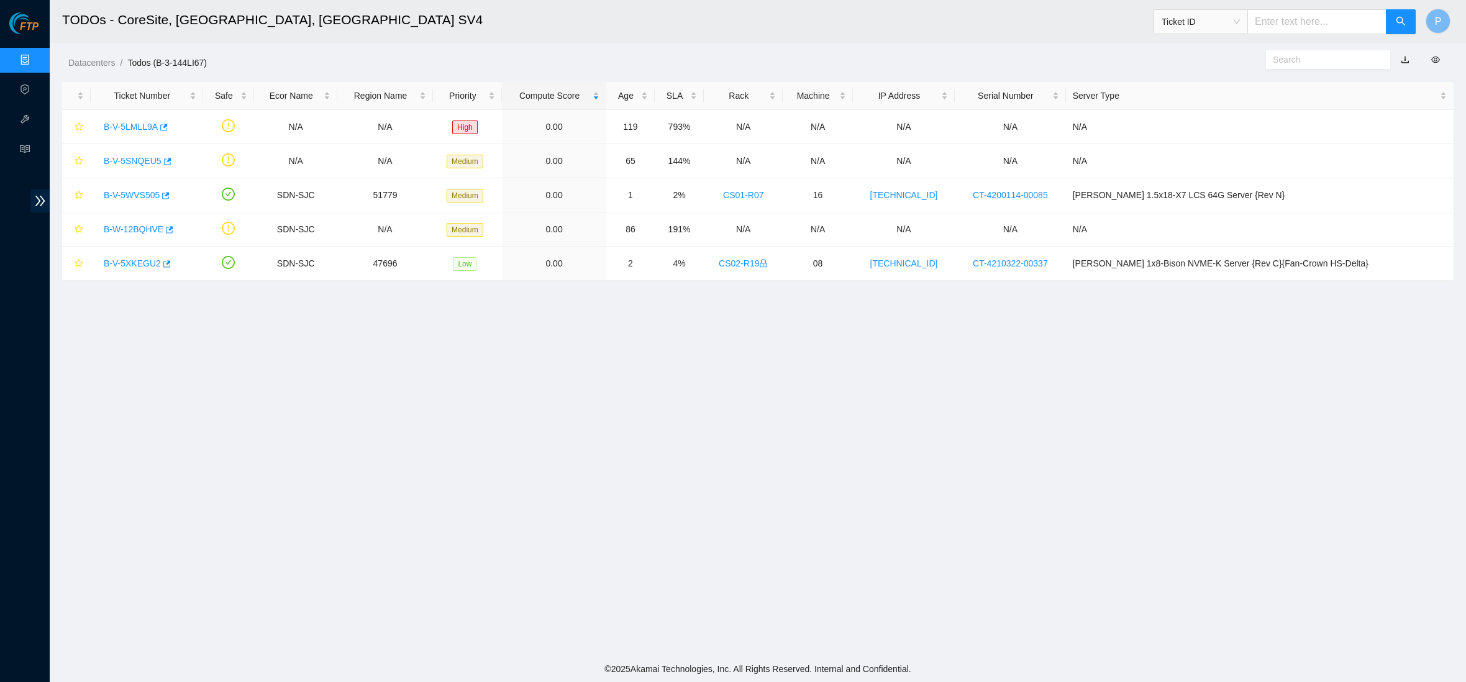  Describe the element at coordinates (817, 263) in the screenshot. I see `td: 08` at that location.